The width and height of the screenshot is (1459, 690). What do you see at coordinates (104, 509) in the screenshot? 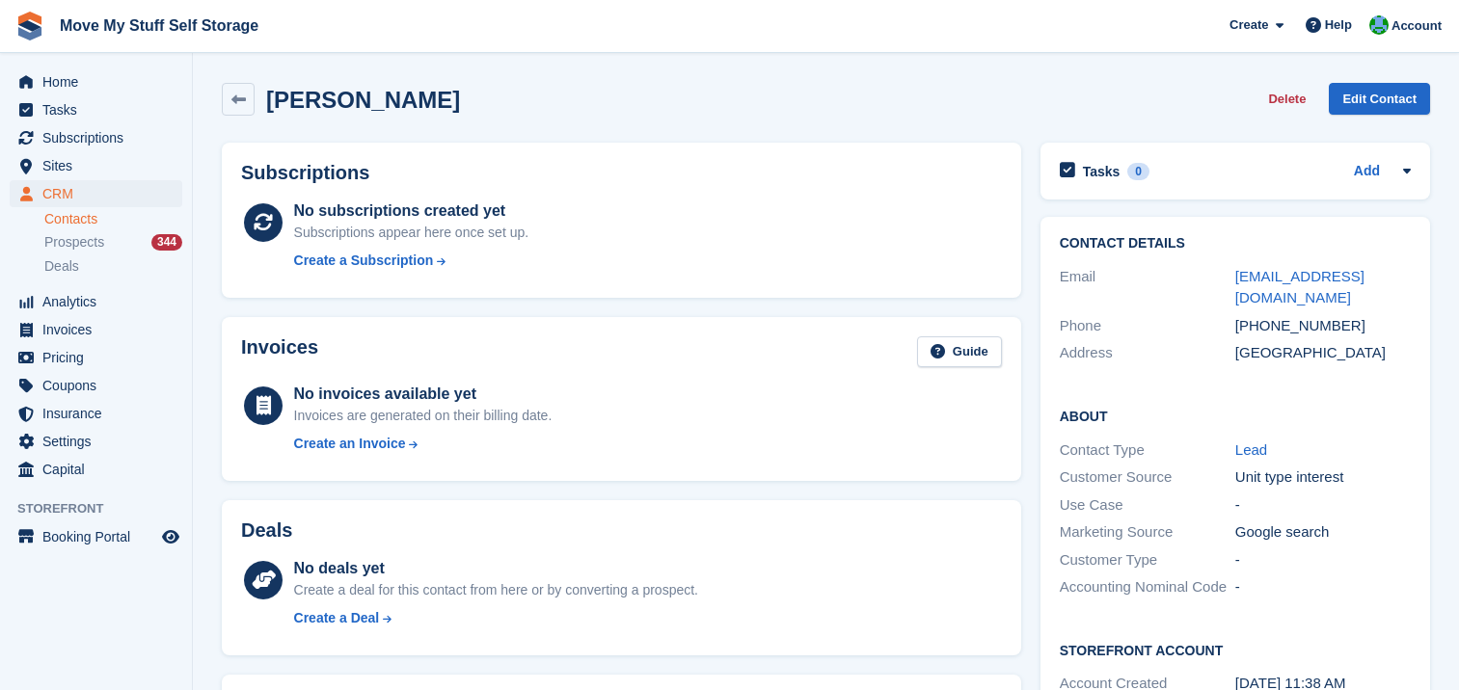
I see `span: Storefront` at bounding box center [104, 509].